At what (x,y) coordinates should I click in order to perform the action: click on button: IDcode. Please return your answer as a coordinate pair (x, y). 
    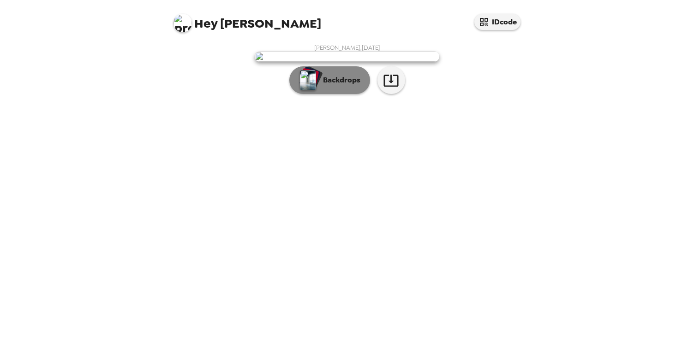
    Looking at the image, I should click on (497, 22).